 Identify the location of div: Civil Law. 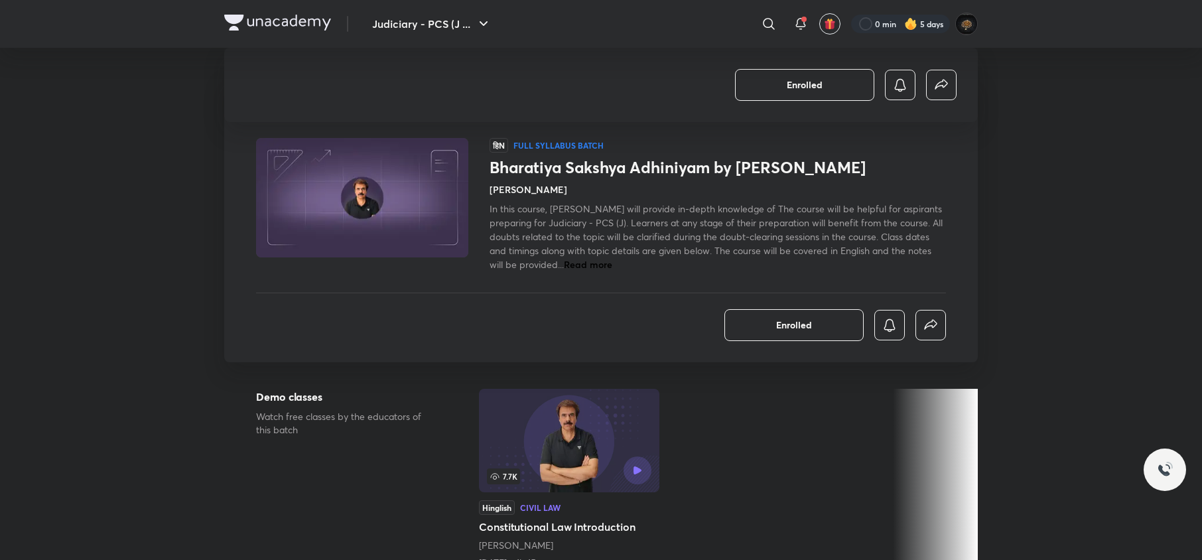
(540, 508).